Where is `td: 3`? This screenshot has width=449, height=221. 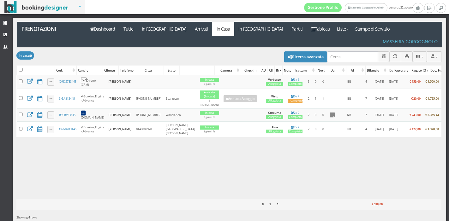 td: 3 is located at coordinates (308, 82).